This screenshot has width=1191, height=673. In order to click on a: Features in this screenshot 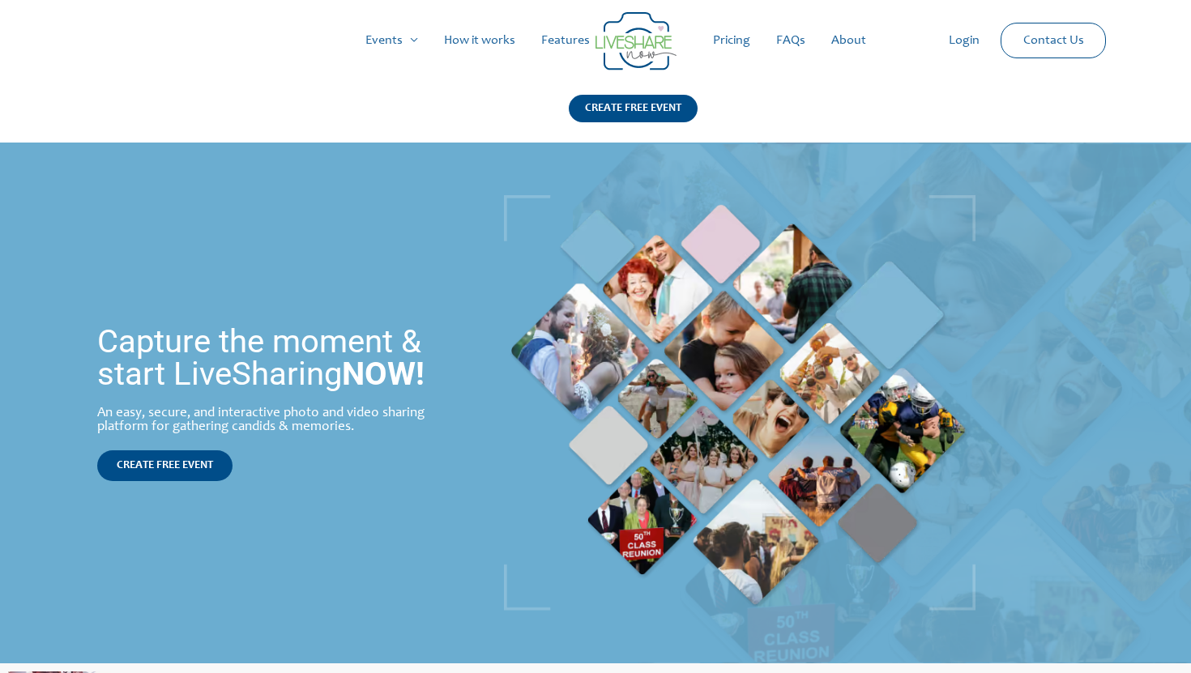, I will do `click(565, 40)`.